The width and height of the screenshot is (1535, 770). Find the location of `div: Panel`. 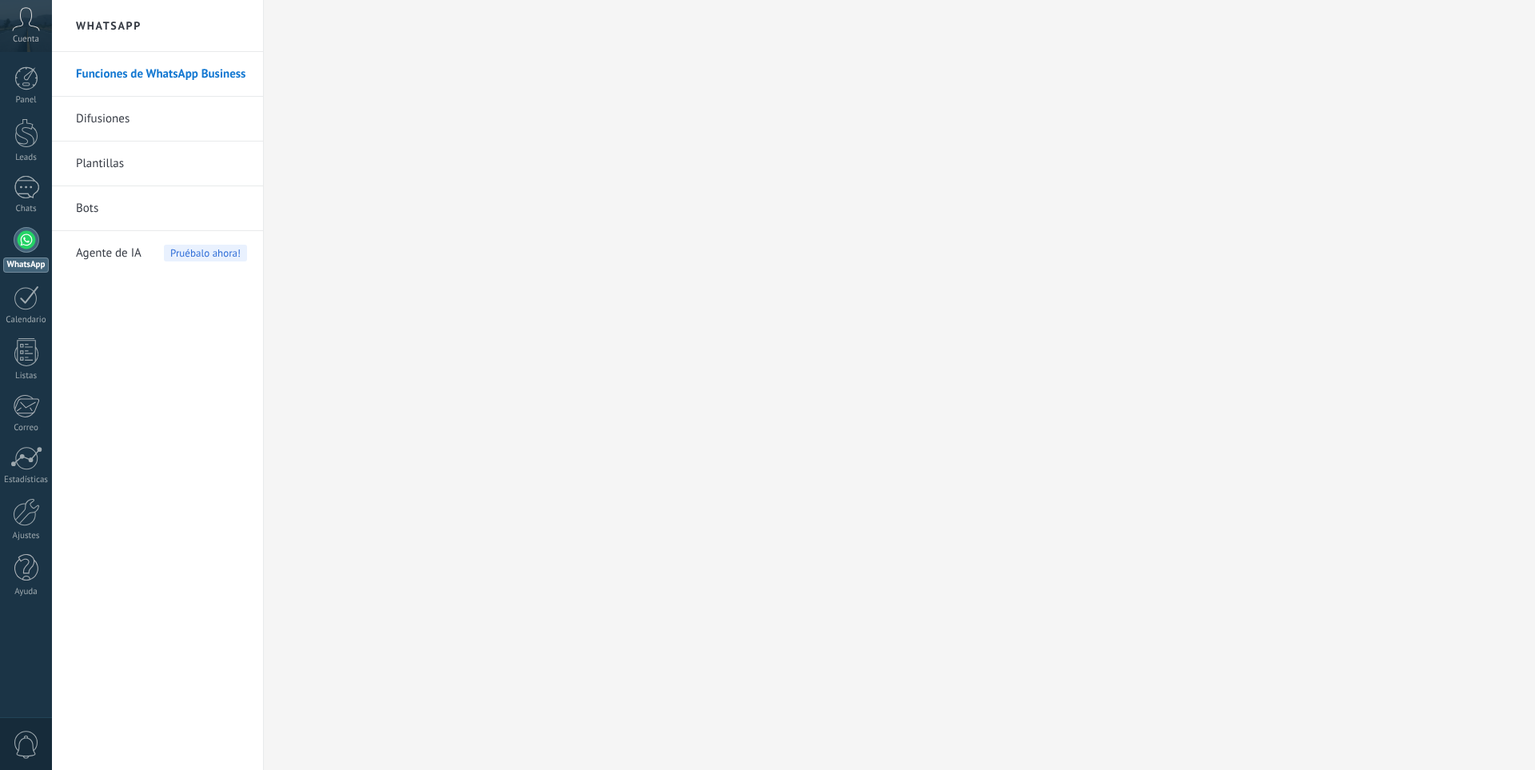

div: Panel is located at coordinates (26, 100).